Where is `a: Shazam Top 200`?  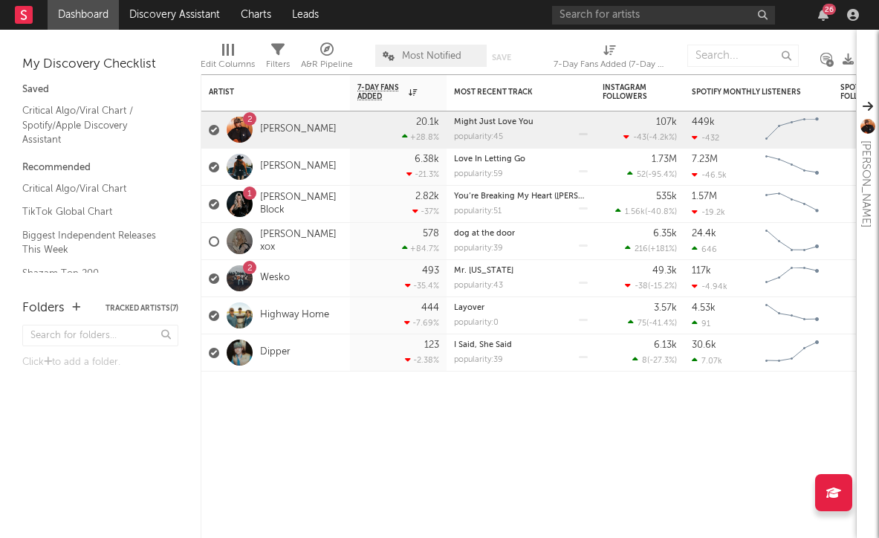 a: Shazam Top 200 is located at coordinates (93, 273).